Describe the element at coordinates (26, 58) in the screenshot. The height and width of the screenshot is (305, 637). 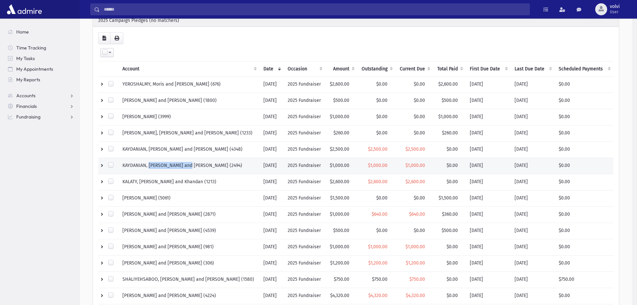
I see `span: My Tasks` at that location.